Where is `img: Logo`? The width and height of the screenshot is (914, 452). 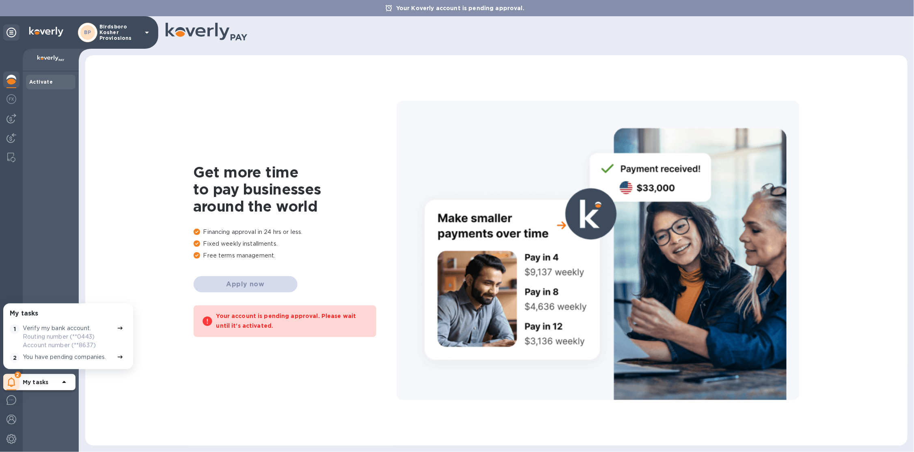
img: Logo is located at coordinates (46, 32).